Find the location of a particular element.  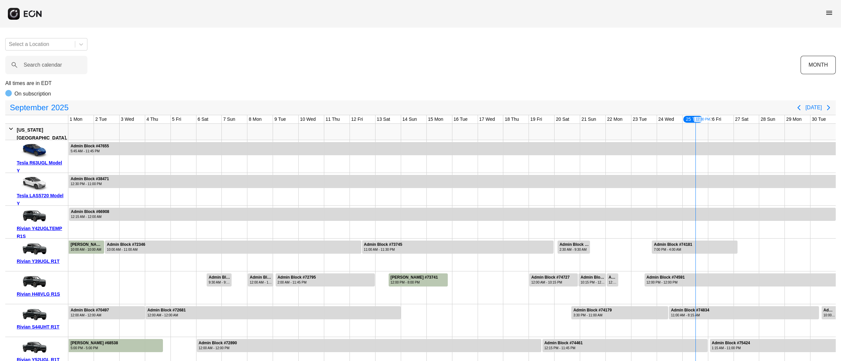

span: 2025 is located at coordinates (59, 108).